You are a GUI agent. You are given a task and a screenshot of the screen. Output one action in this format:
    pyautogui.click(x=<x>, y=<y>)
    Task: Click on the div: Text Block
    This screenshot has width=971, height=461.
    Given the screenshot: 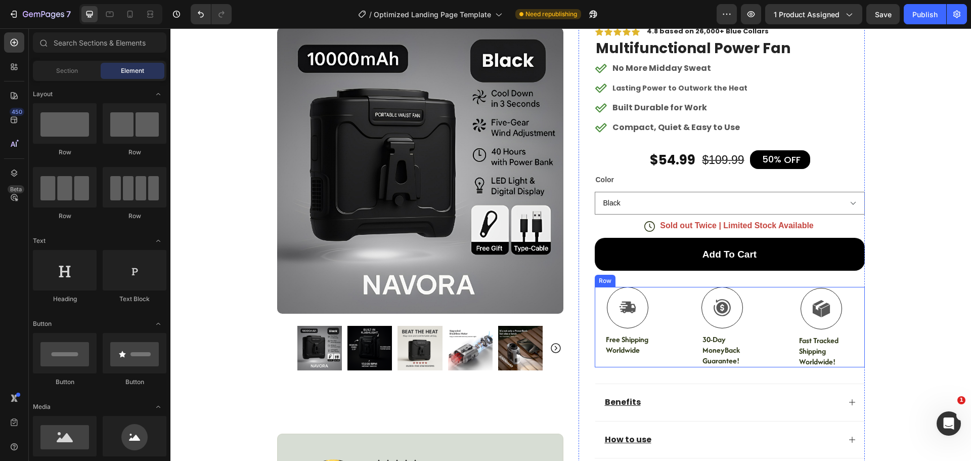 What is the action you would take?
    pyautogui.click(x=135, y=299)
    